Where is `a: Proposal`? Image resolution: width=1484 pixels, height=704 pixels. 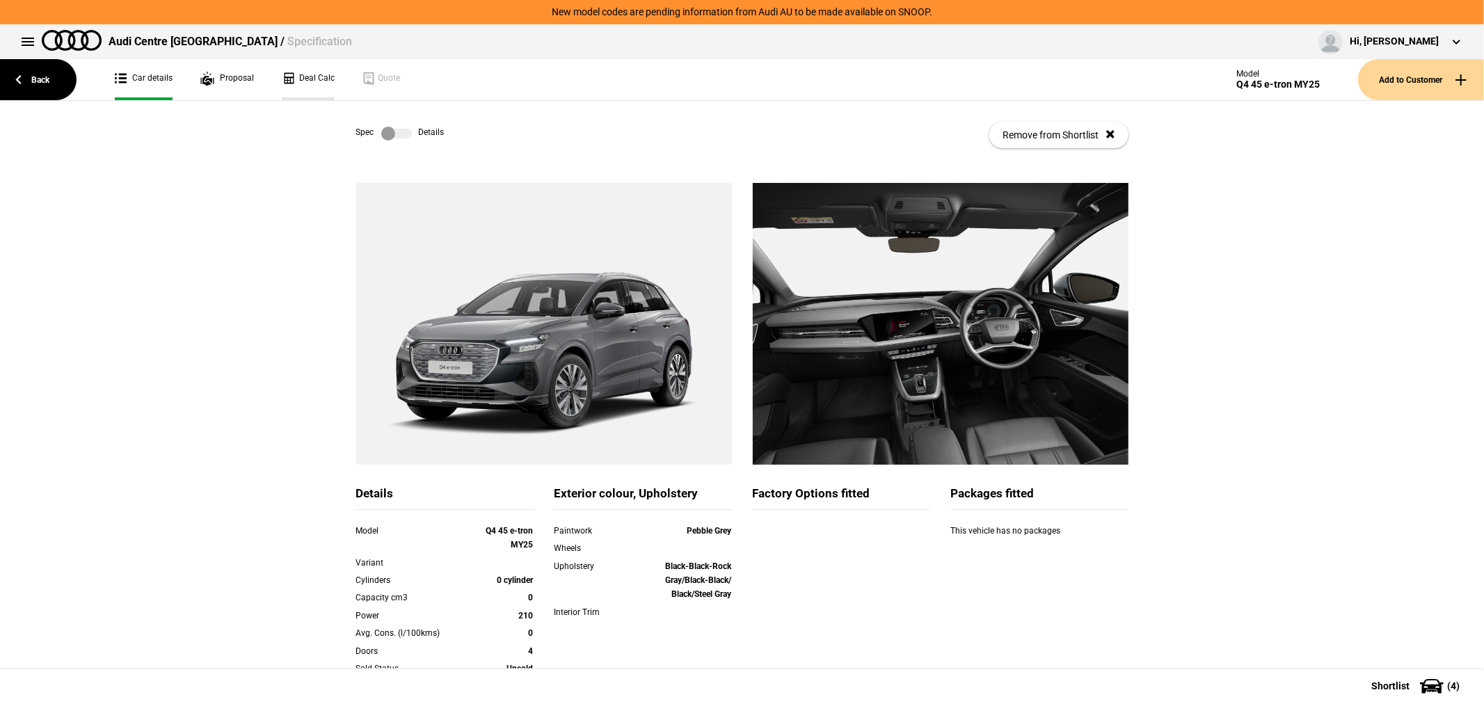
a: Proposal is located at coordinates (227, 79).